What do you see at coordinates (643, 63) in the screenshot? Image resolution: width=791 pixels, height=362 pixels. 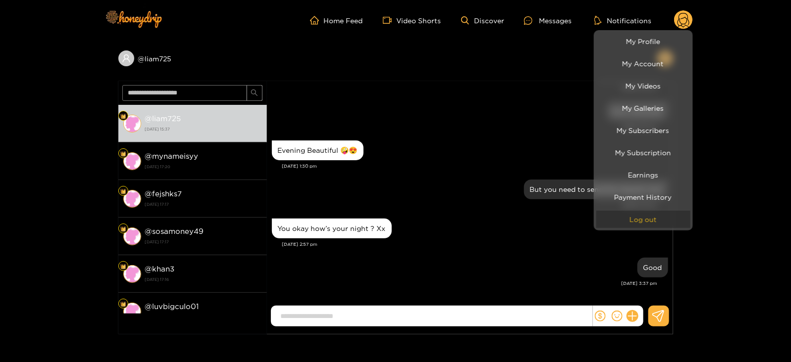 I see `a: My Account` at bounding box center [643, 63].